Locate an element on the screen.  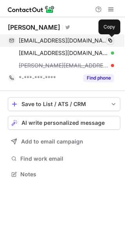
span: Add to email campaign is located at coordinates (52, 141).